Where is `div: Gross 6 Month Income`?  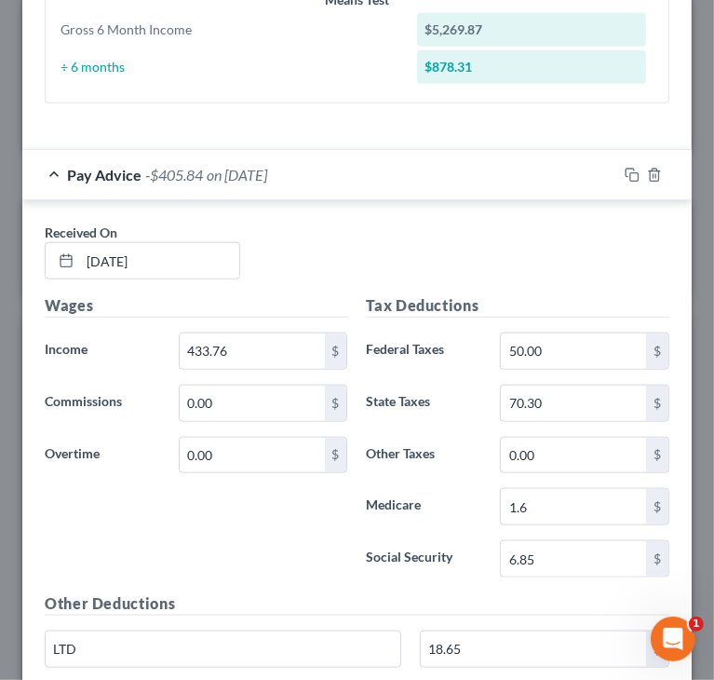 div: Gross 6 Month Income is located at coordinates (229, 30).